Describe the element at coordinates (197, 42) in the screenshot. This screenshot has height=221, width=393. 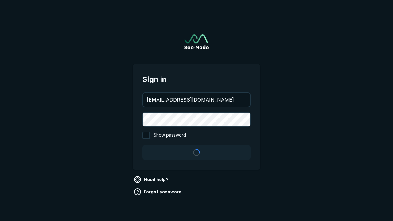
I see `a: Go to sign in` at that location.